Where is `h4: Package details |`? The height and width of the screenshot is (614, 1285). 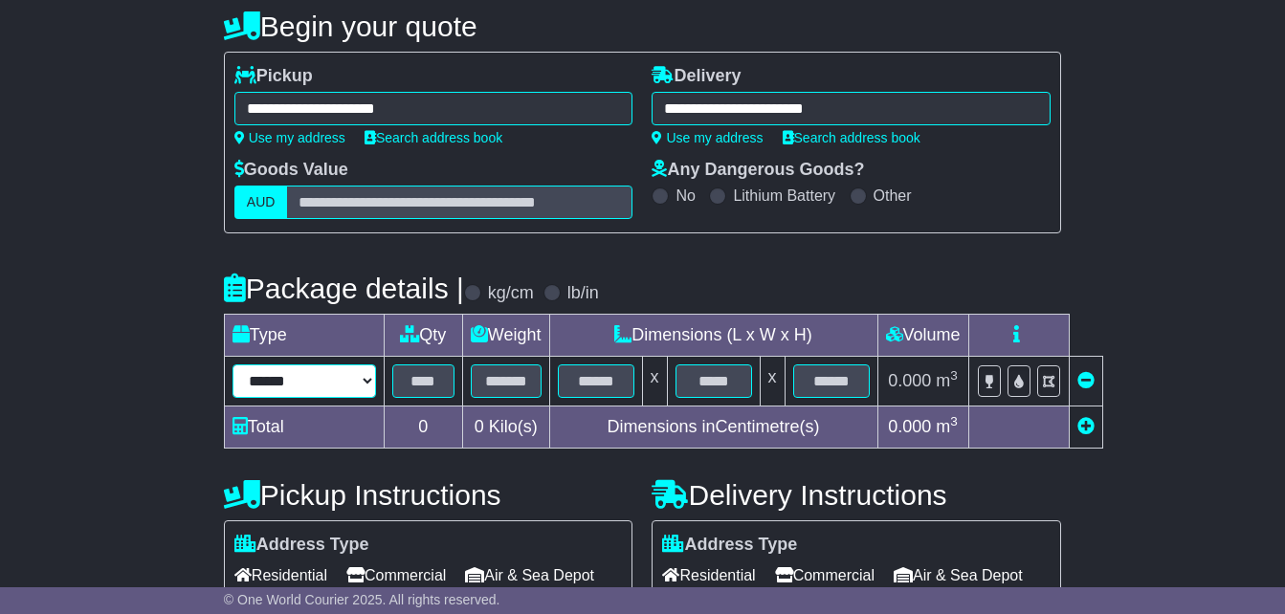
h4: Package details | is located at coordinates (343, 288).